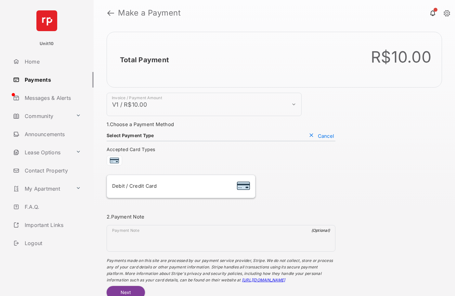 The width and height of the screenshot is (455, 296). Describe the element at coordinates (52, 80) in the screenshot. I see `a: Payments` at that location.